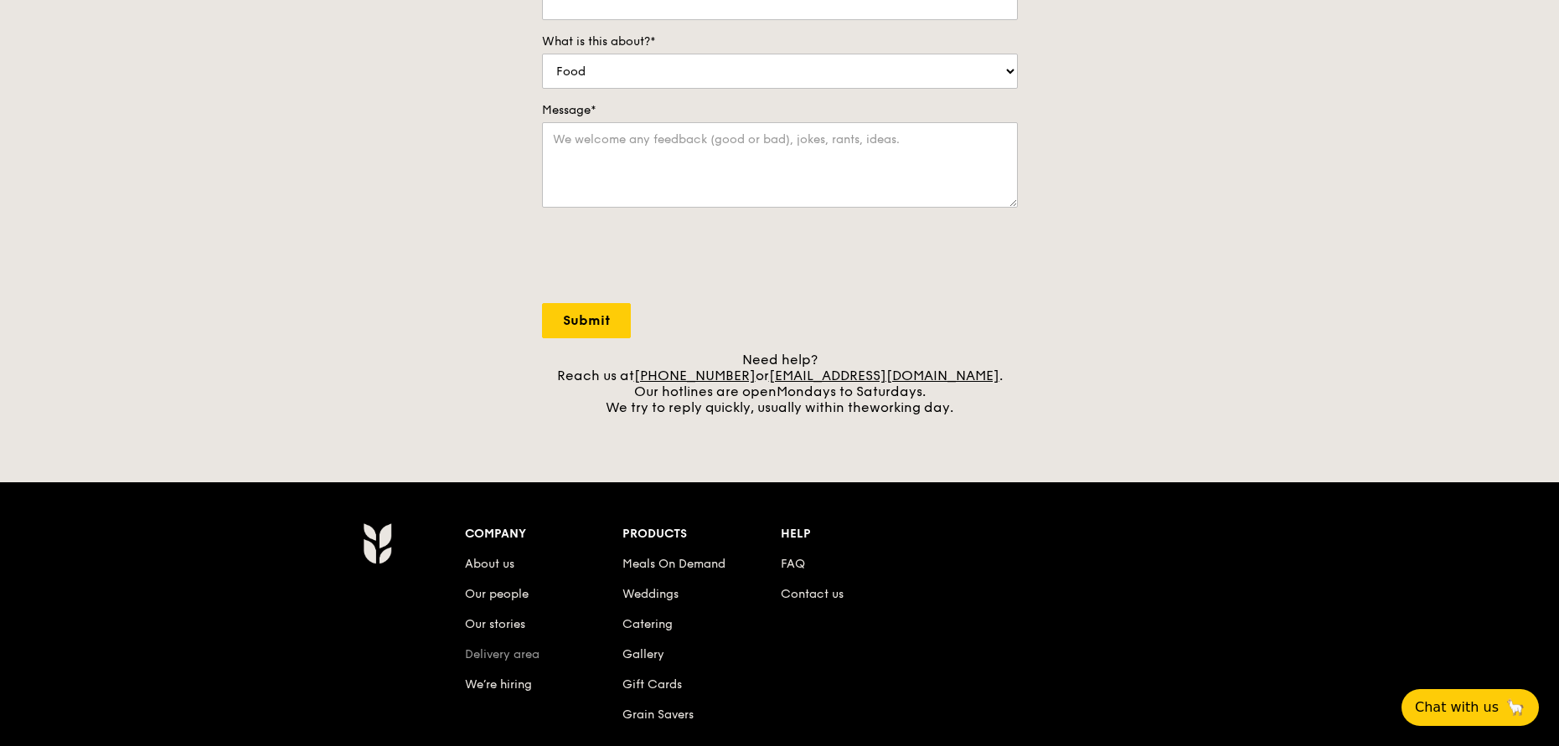  I want to click on div: Need help? Reach us at or . Our hotlines are open We try to reply quickly, usually within the, so click(780, 384).